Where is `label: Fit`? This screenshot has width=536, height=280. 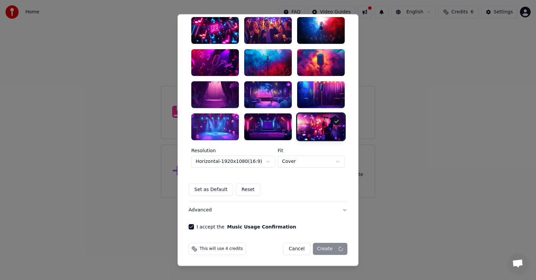
label: Fit is located at coordinates (311, 151).